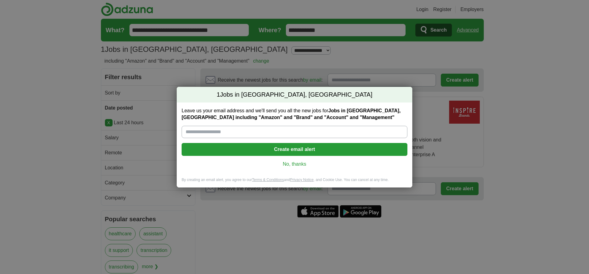 The width and height of the screenshot is (589, 274). What do you see at coordinates (218, 95) in the screenshot?
I see `span: 1` at bounding box center [218, 95].